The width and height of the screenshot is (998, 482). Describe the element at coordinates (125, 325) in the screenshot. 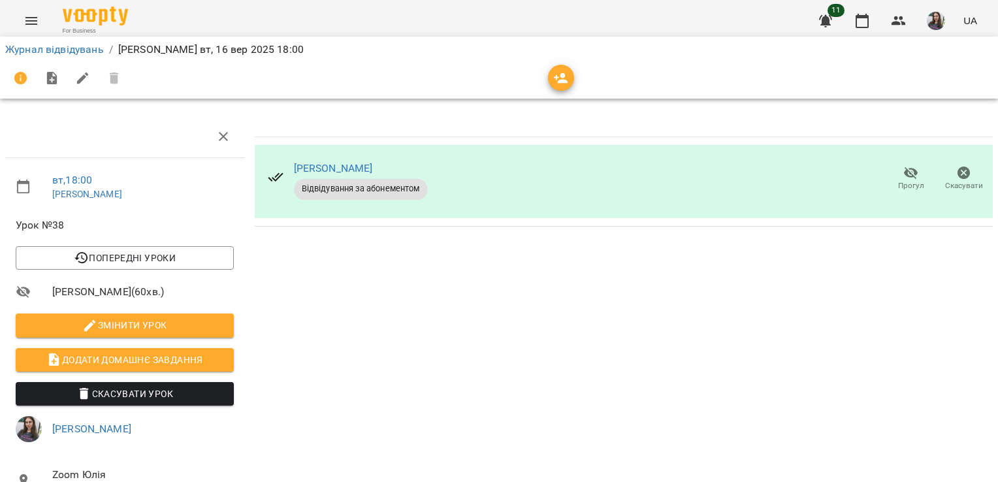

I see `button: Змінити урок` at that location.